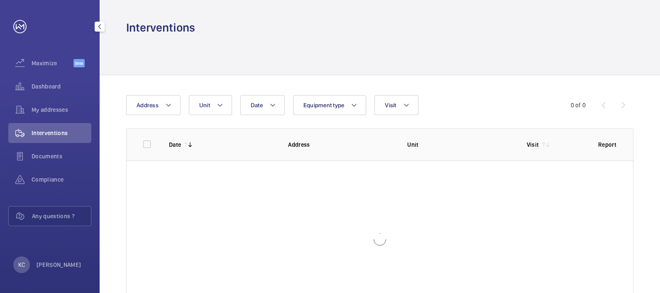 The image size is (660, 293). What do you see at coordinates (61, 216) in the screenshot?
I see `span: Any questions ?` at bounding box center [61, 216].